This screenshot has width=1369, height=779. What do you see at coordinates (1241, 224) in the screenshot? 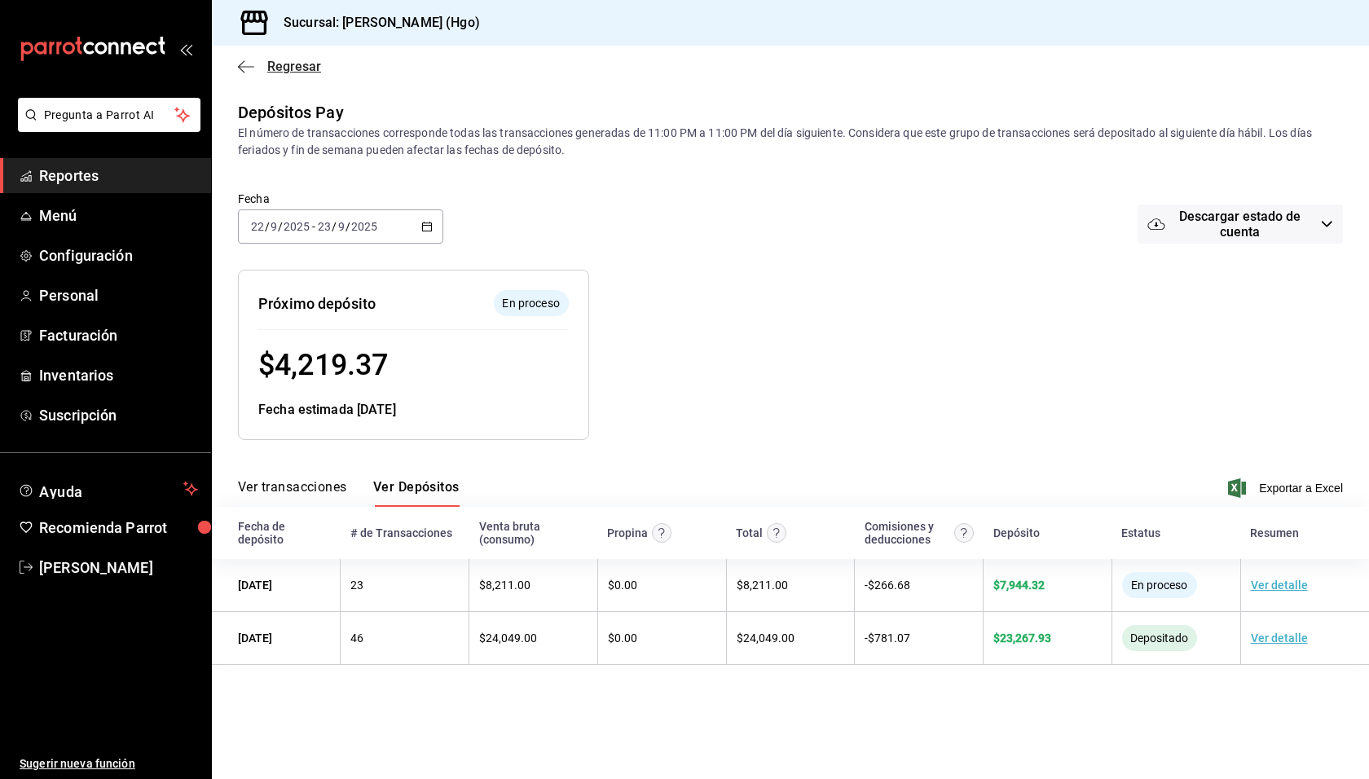
I see `span: Descargar estado de cuenta` at bounding box center [1241, 224].